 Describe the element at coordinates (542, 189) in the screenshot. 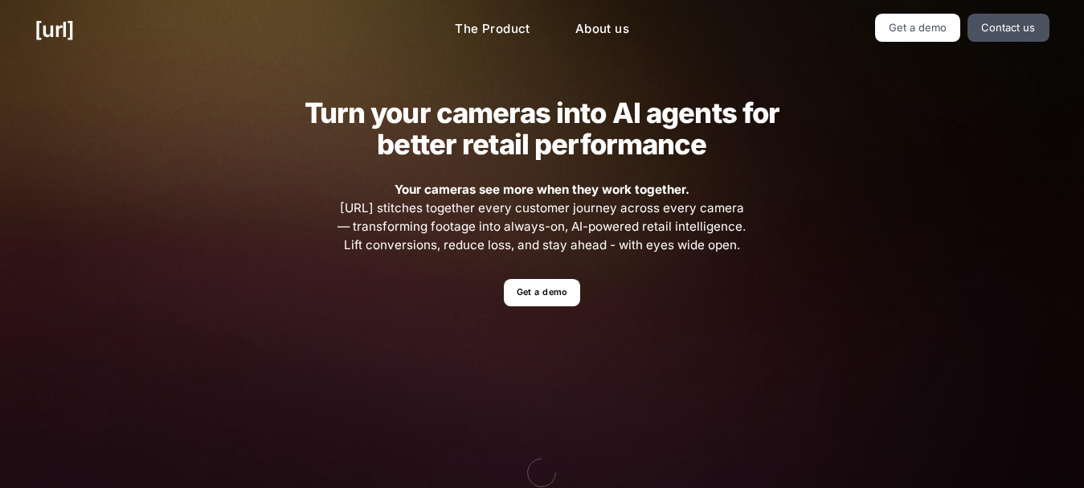

I see `strong: Your cameras see more when they work together.` at that location.